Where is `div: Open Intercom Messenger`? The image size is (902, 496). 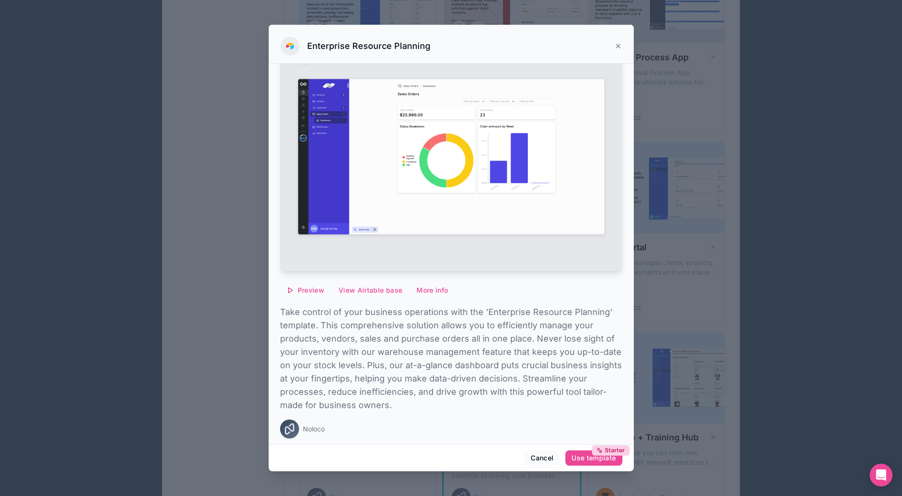 div: Open Intercom Messenger is located at coordinates (881, 475).